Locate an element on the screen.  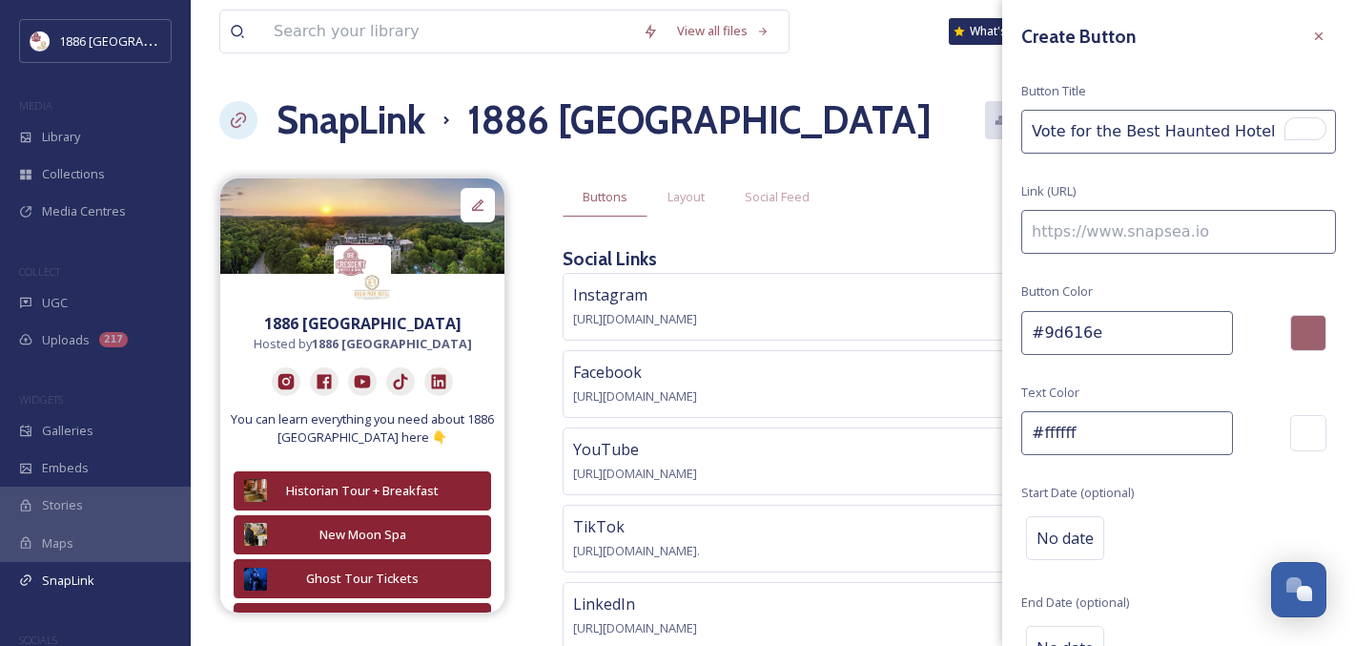
div: Historian Tour + Breakfast is located at coordinates (362, 490).